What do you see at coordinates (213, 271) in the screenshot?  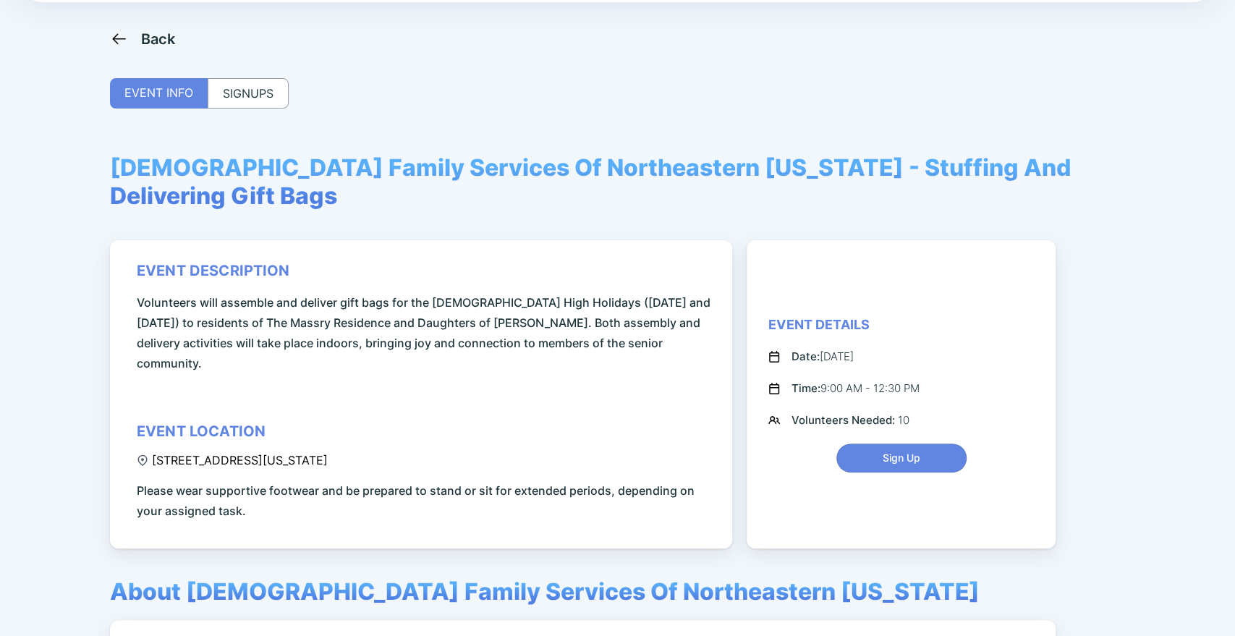 I see `div: event description` at bounding box center [213, 271].